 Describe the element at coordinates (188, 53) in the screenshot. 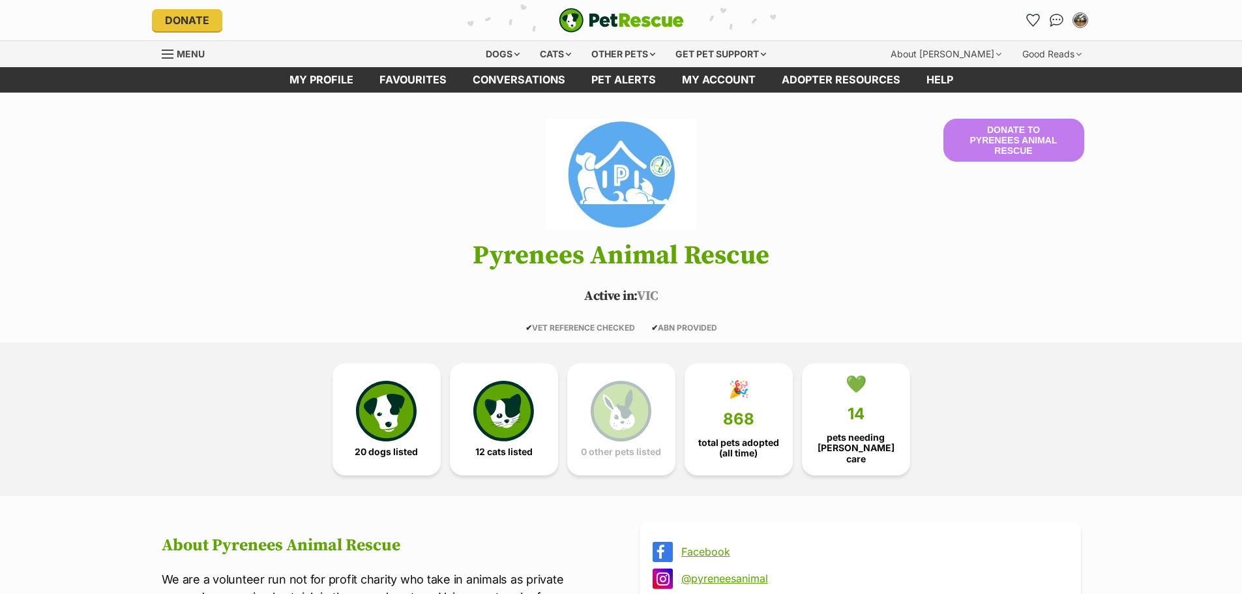

I see `a: Menu` at that location.